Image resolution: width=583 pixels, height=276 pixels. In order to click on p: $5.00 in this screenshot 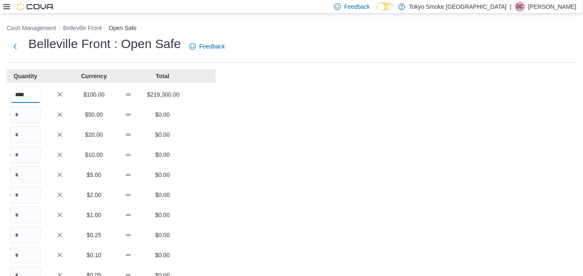, I will do `click(94, 175)`.